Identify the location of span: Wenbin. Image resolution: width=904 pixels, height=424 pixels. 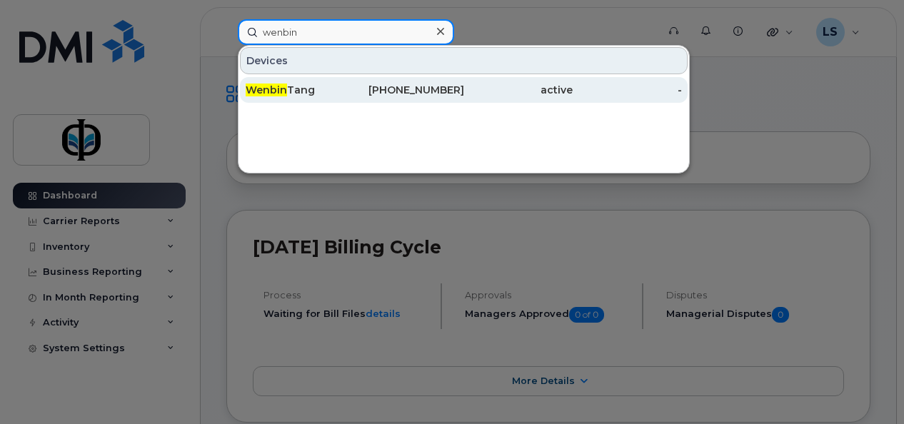
(266, 90).